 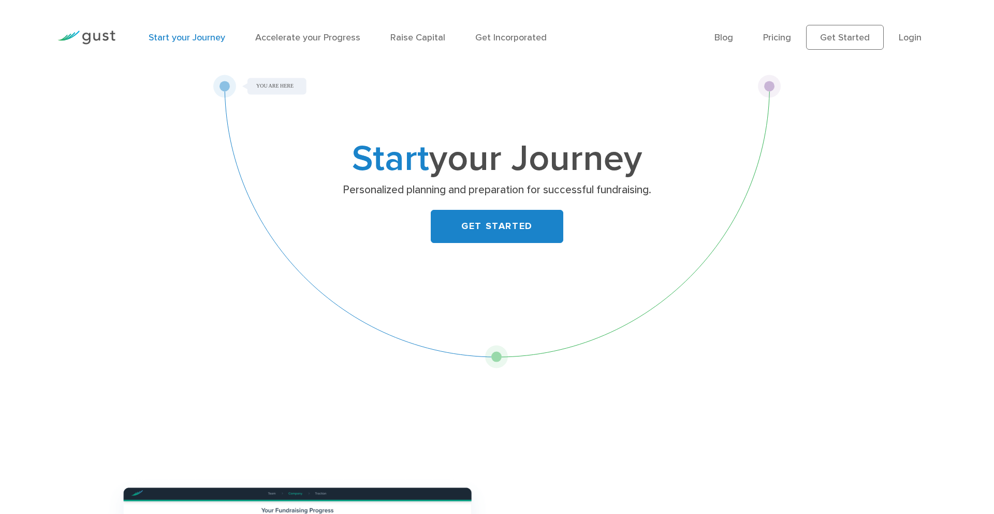 I want to click on a: Blog, so click(x=724, y=37).